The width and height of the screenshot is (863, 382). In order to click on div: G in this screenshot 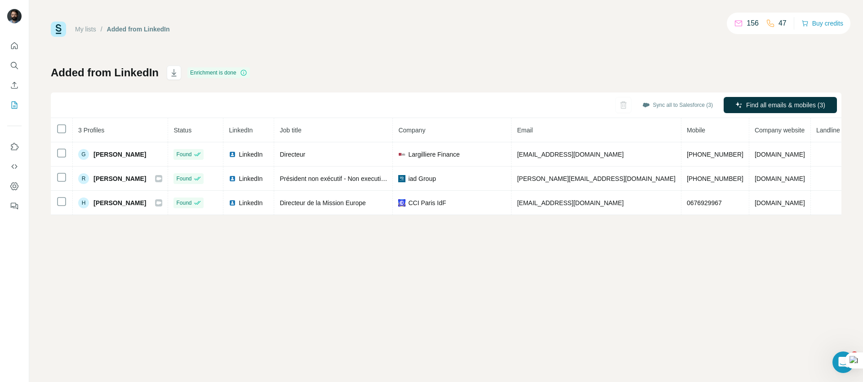, I will do `click(84, 155)`.